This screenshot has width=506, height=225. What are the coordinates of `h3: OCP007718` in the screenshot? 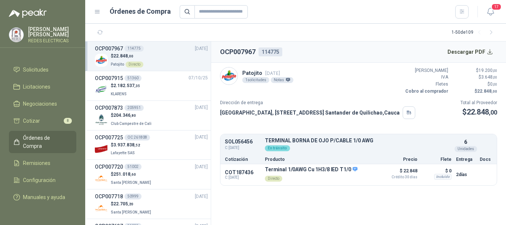 It's located at (109, 196).